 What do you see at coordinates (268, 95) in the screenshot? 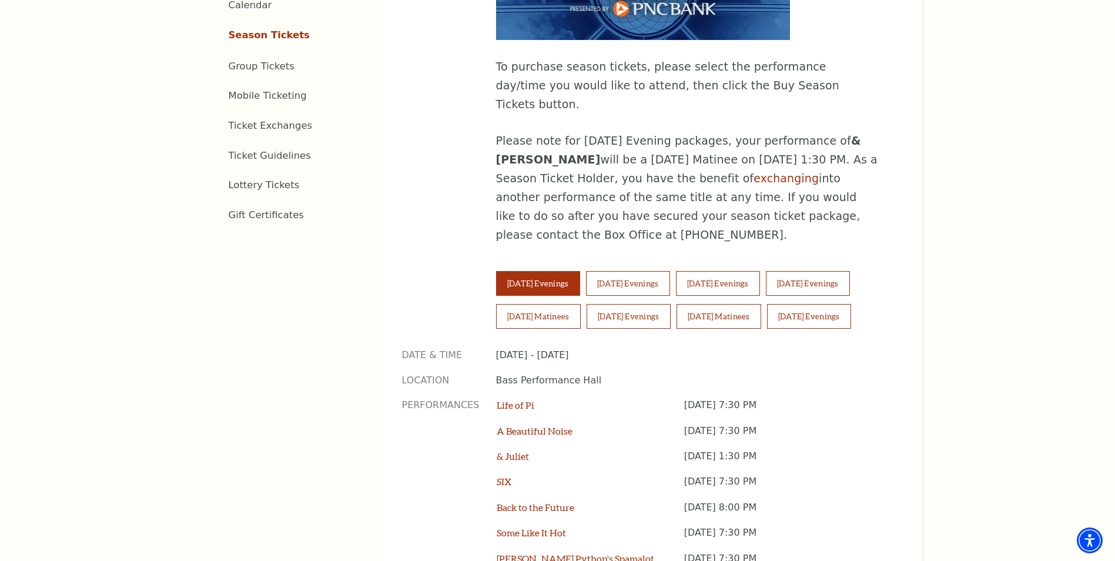
I see `a: Mobile Ticketing` at bounding box center [268, 95].